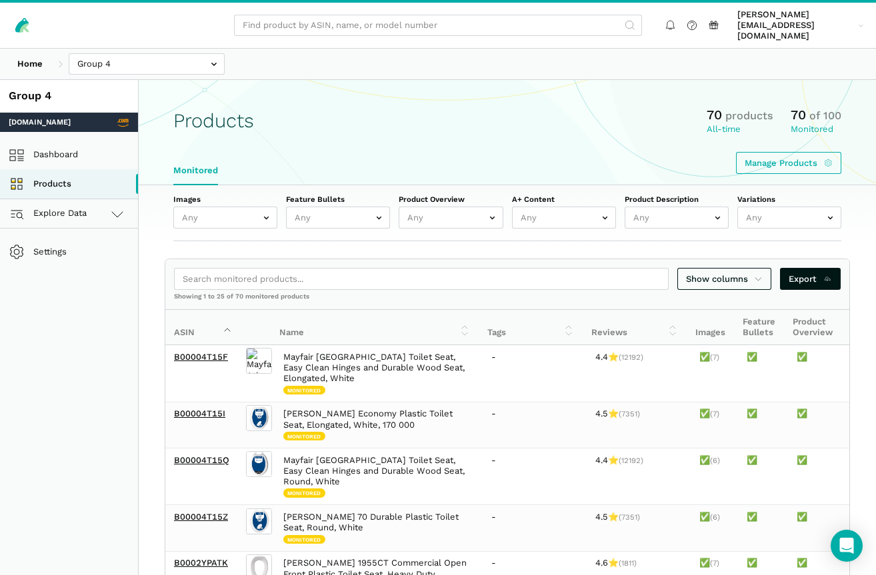  What do you see at coordinates (147, 64) in the screenshot?
I see `input: Group 4` at bounding box center [147, 64].